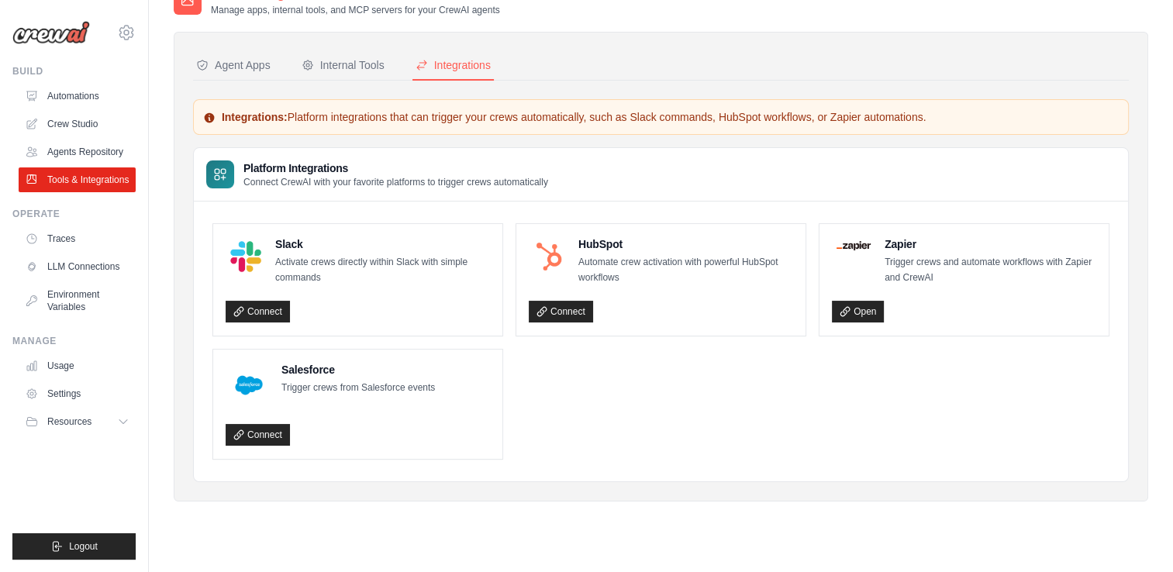 Image resolution: width=1173 pixels, height=572 pixels. I want to click on h3: Platform Integrations, so click(396, 168).